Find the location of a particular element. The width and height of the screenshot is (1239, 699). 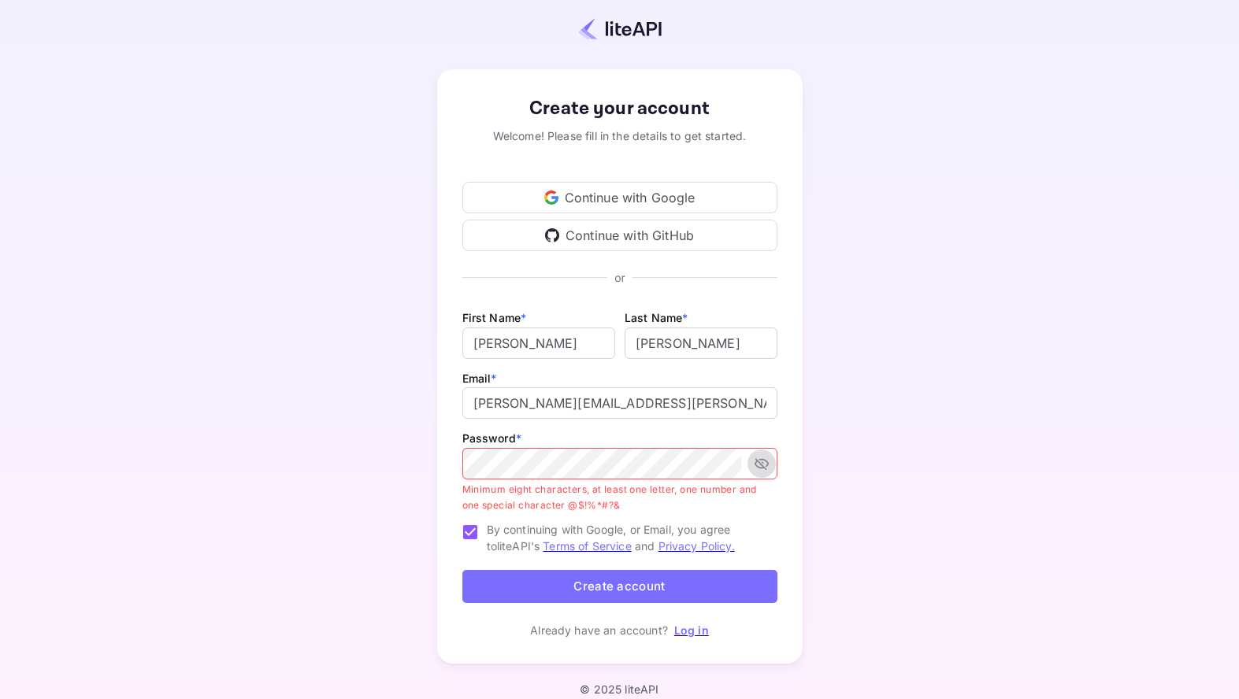

label: Password is located at coordinates (491, 438).